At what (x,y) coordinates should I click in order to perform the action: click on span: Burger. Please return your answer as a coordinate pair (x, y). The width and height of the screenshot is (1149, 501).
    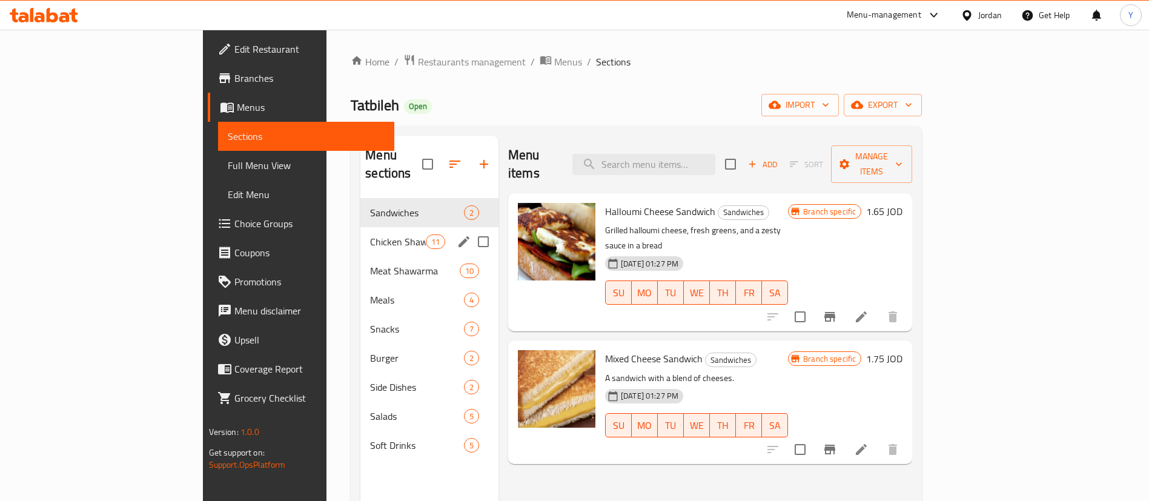
    Looking at the image, I should click on (417, 358).